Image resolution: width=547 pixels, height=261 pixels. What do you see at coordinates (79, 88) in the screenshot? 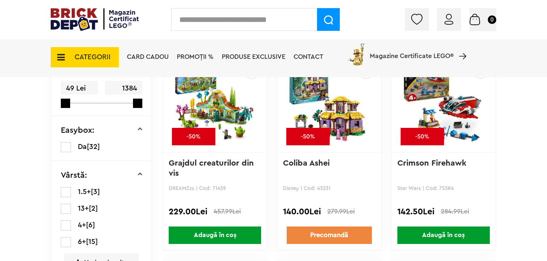
I see `span: 49 Lei` at bounding box center [79, 88].